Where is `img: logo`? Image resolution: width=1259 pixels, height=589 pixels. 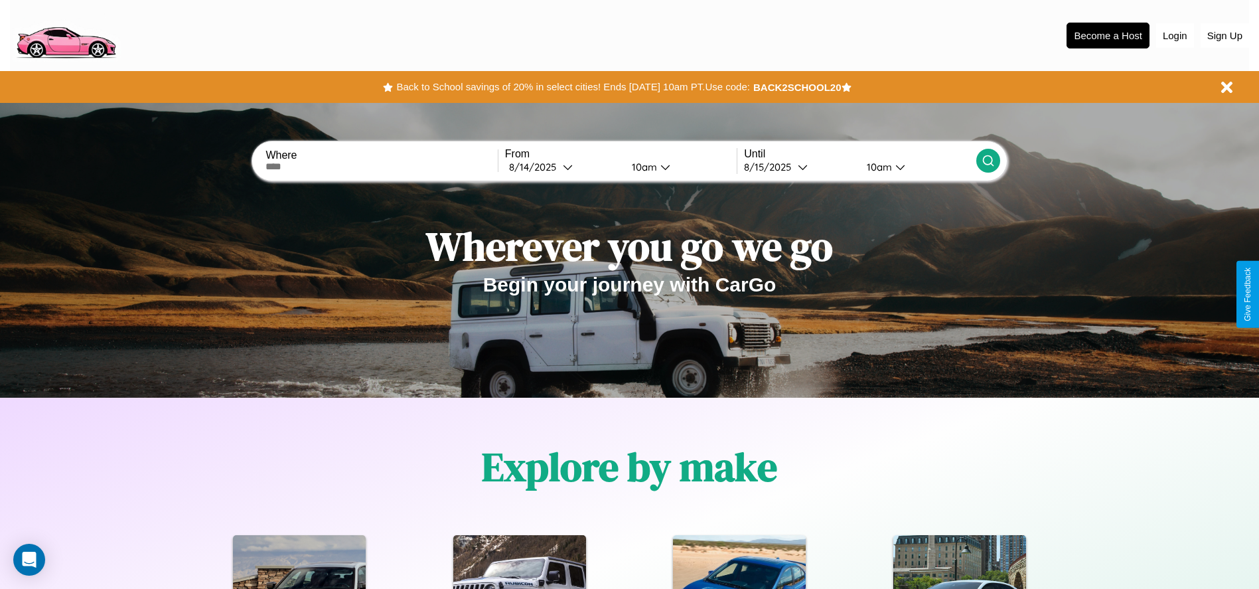
img: logo is located at coordinates (66, 34).